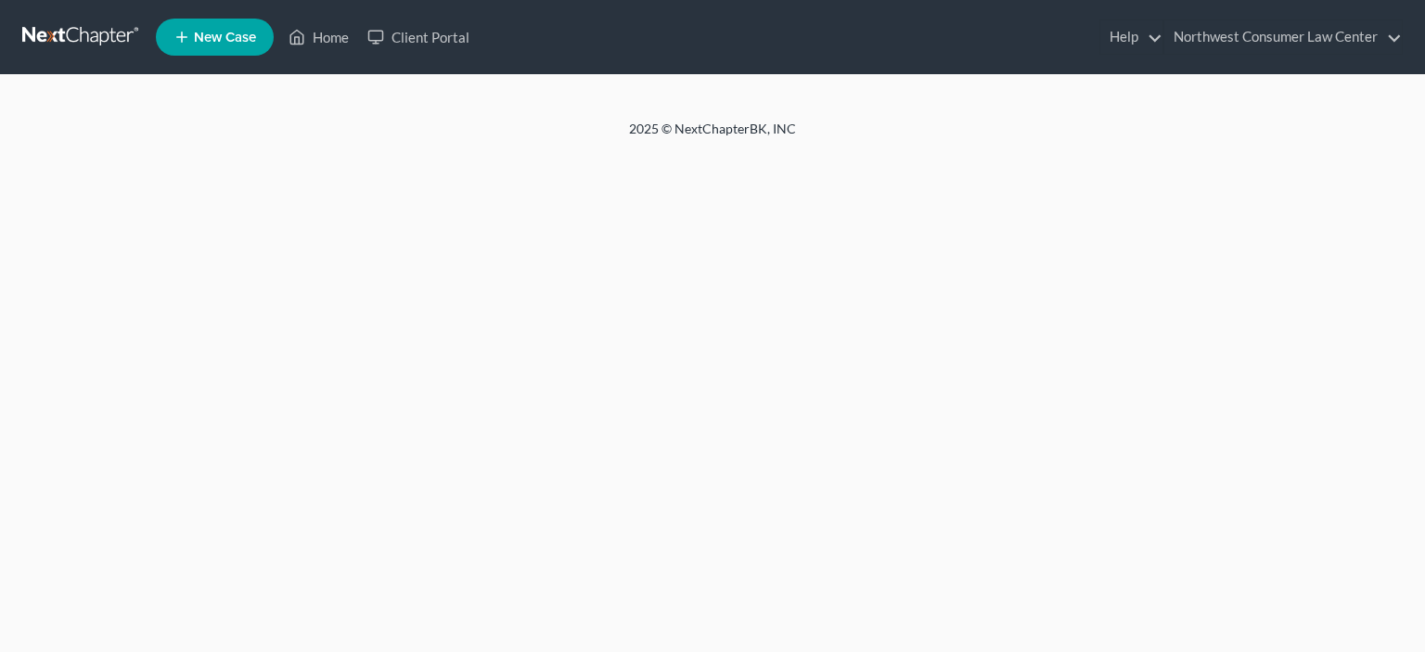 The image size is (1425, 652). What do you see at coordinates (1131, 37) in the screenshot?
I see `a: Help` at bounding box center [1131, 37].